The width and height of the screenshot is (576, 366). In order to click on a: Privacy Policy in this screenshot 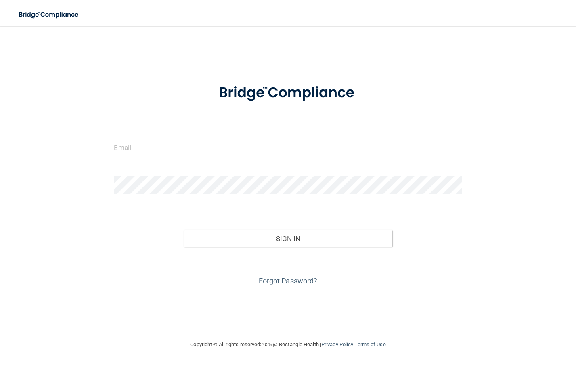, I will do `click(337, 345)`.